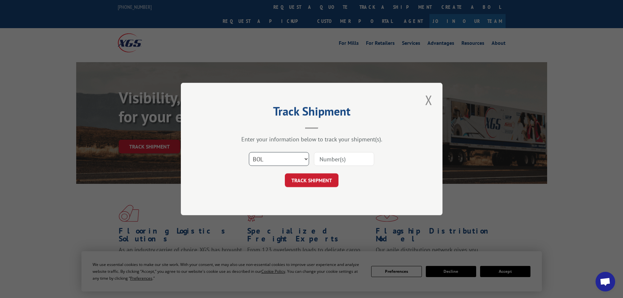 This screenshot has width=623, height=298. I want to click on button: TRACK SHIPMENT, so click(312, 180).